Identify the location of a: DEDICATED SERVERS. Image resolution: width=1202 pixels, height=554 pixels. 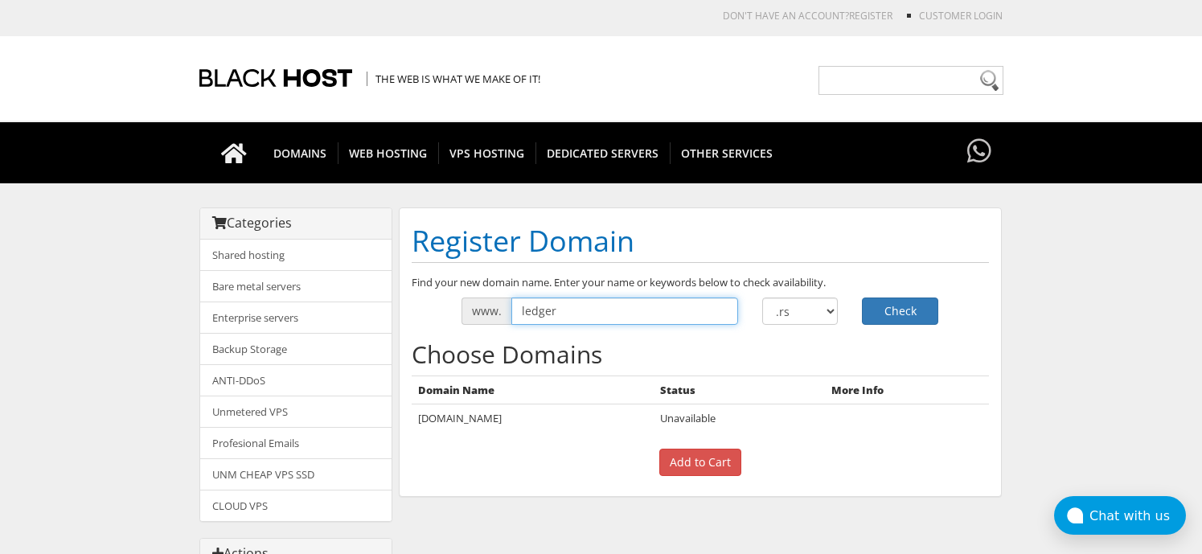
(603, 153).